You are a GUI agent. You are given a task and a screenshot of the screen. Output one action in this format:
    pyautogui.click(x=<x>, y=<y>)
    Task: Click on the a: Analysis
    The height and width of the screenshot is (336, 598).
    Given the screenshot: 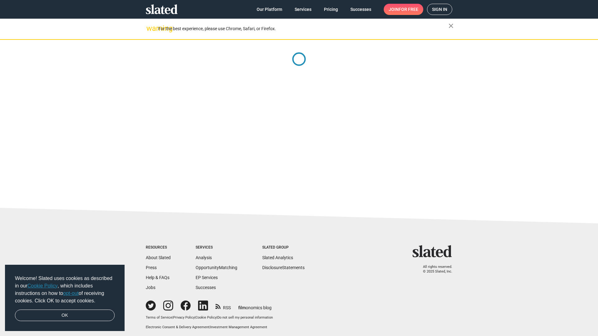 What is the action you would take?
    pyautogui.click(x=204, y=258)
    